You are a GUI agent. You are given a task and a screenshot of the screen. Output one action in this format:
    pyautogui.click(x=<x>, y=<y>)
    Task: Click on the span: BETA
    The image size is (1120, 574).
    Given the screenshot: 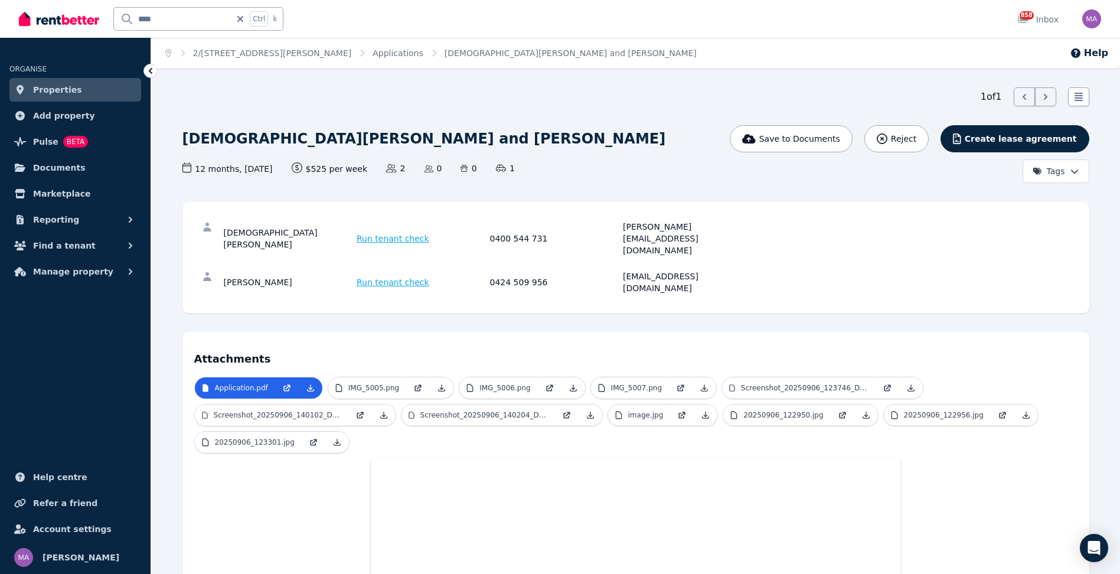 What is the action you would take?
    pyautogui.click(x=76, y=142)
    